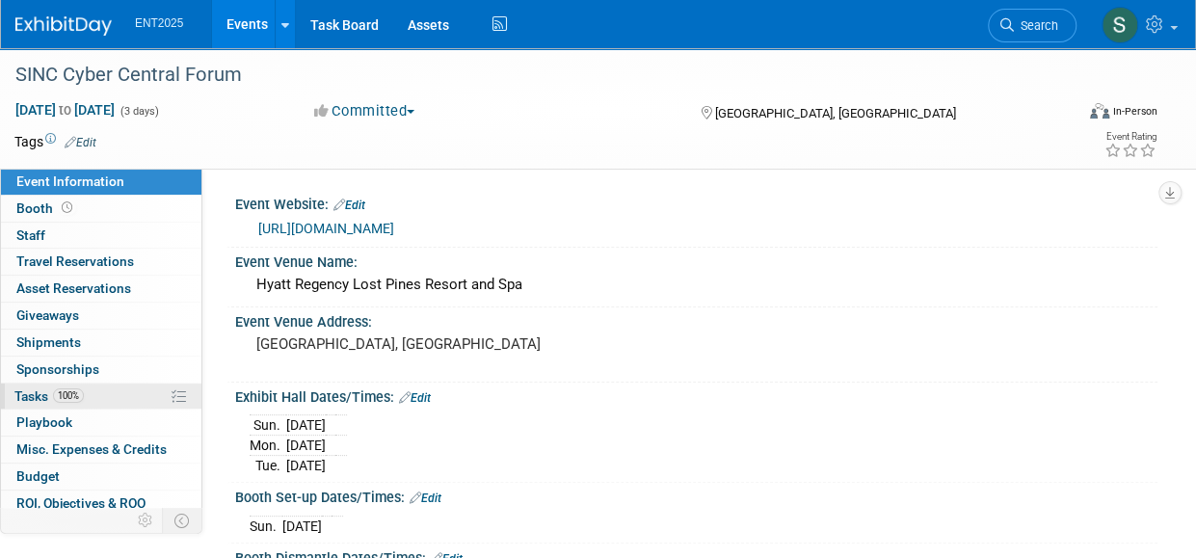  Describe the element at coordinates (92, 449) in the screenshot. I see `span: Misc. Expenses & Credits` at that location.